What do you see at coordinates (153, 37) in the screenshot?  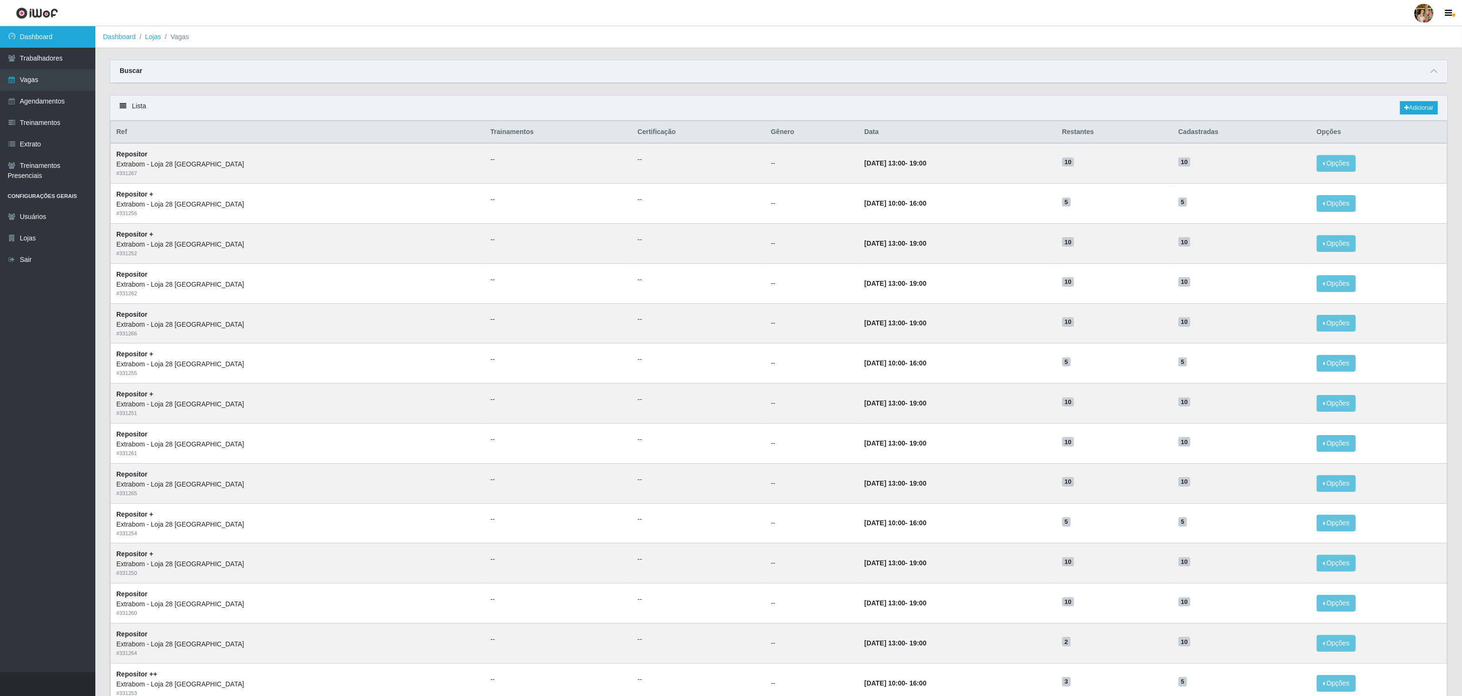 I see `a: Lojas` at bounding box center [153, 37].